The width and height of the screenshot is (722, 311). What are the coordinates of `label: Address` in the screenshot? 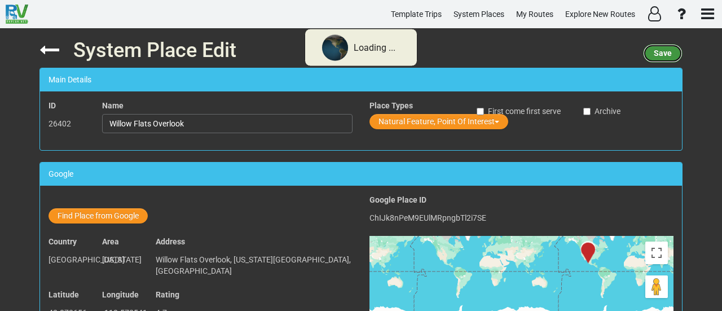 It's located at (170, 241).